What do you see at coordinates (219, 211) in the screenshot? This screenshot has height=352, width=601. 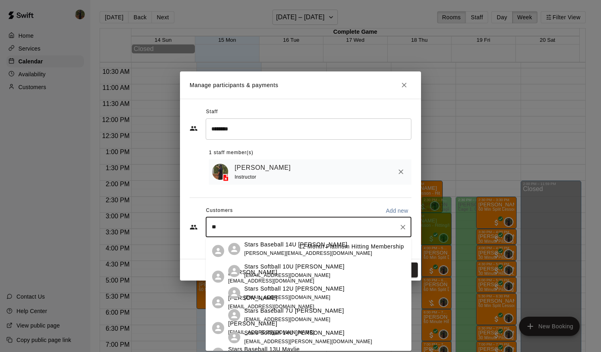 I see `span: Customers` at bounding box center [219, 211].